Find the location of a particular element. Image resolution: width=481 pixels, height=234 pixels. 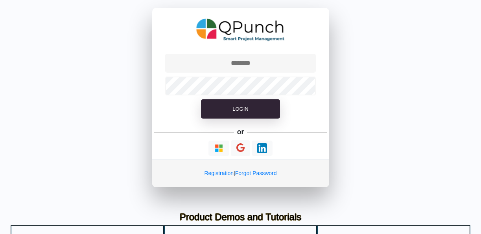

button: Continue With Google is located at coordinates (240, 148).